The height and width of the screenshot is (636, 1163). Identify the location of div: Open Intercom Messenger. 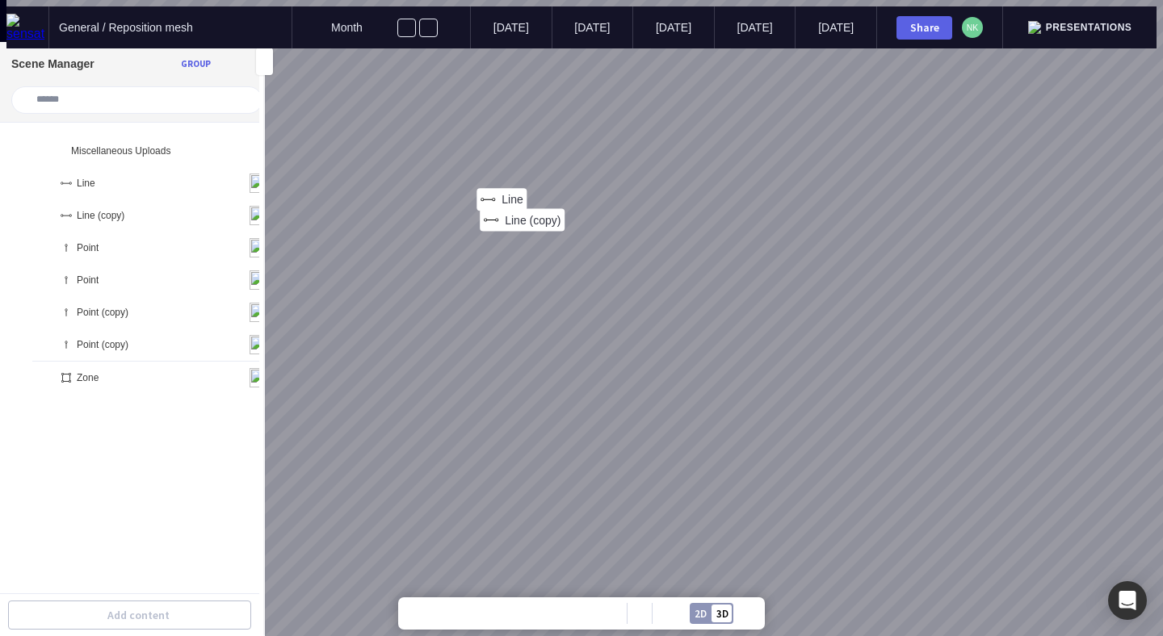
(1128, 601).